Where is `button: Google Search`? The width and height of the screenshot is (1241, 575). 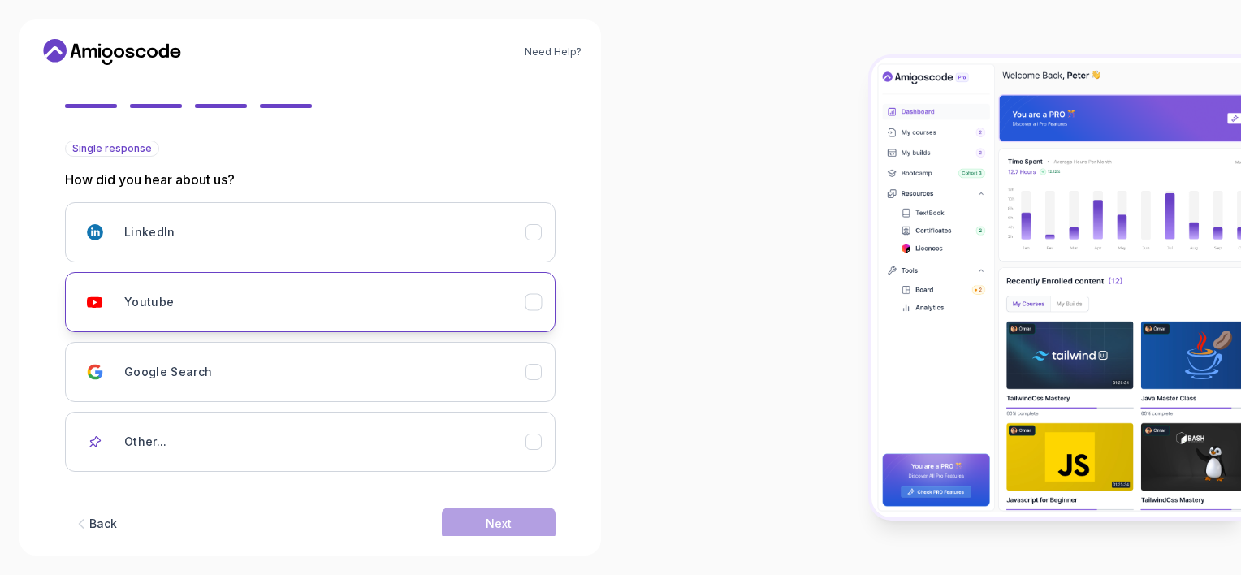 button: Google Search is located at coordinates (310, 372).